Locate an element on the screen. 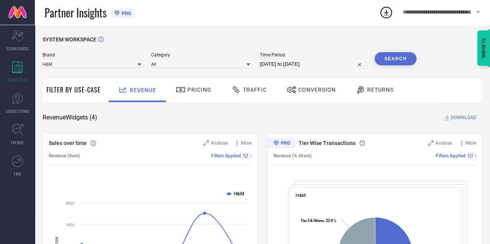 Image resolution: width=490 pixels, height=244 pixels. span: Revenue Widgets ( 4 ) is located at coordinates (70, 118).